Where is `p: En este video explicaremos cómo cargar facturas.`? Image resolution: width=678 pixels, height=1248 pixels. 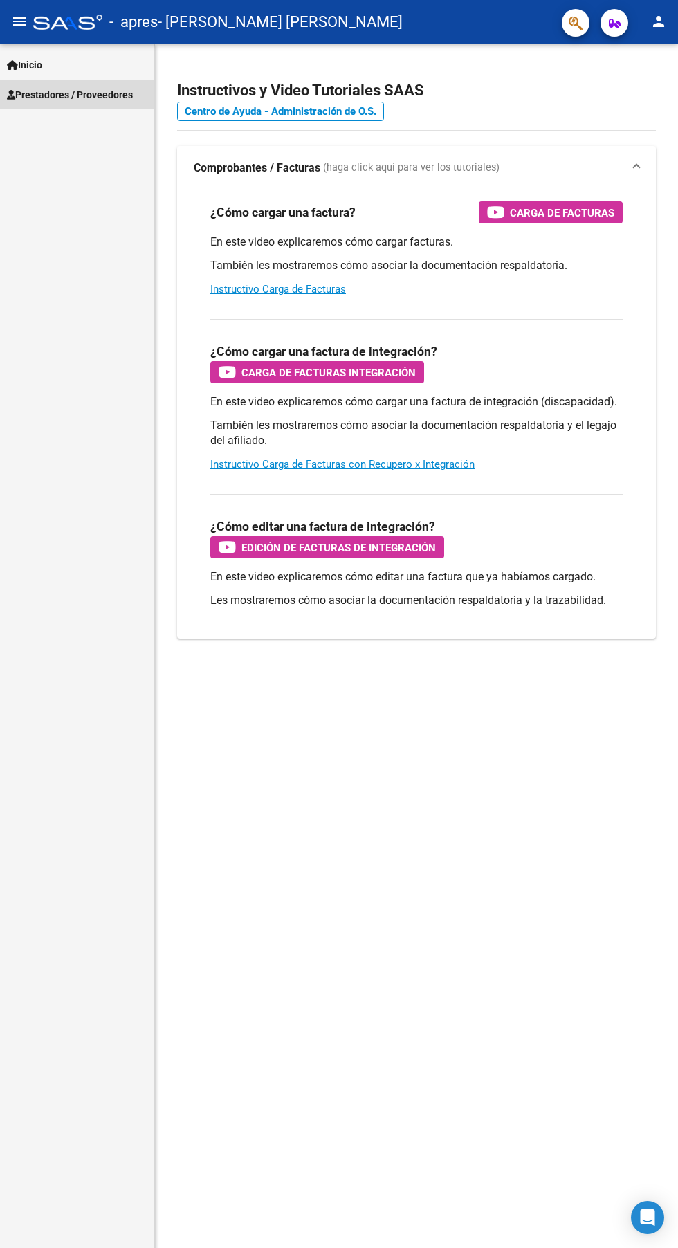 p: En este video explicaremos cómo cargar facturas. is located at coordinates (417, 242).